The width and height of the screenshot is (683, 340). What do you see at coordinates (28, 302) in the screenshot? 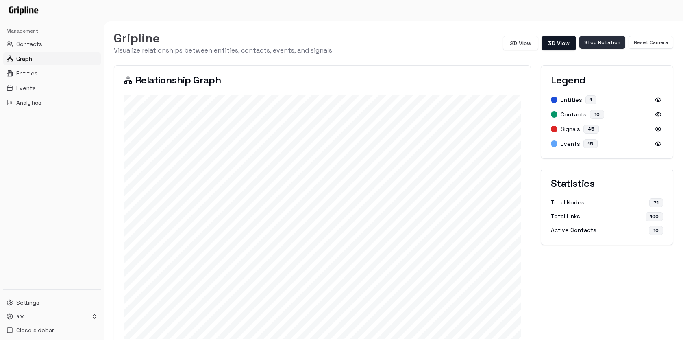
I see `span: Settings` at bounding box center [28, 302].